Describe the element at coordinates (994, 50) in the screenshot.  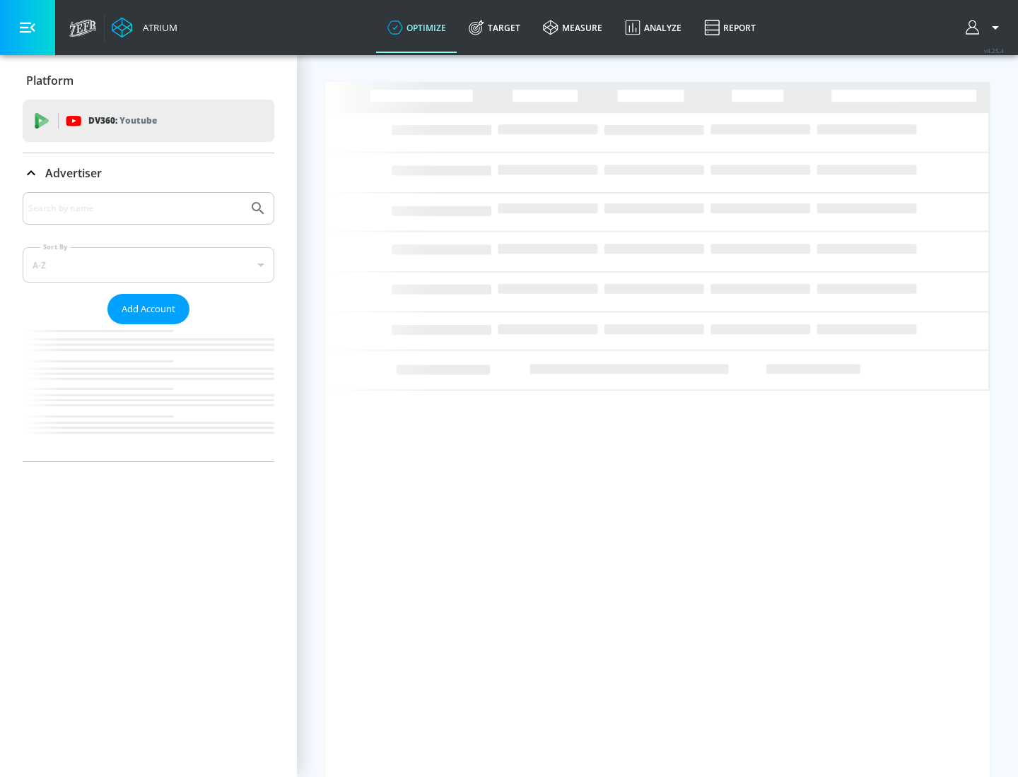
I see `span: v 4.25.4` at that location.